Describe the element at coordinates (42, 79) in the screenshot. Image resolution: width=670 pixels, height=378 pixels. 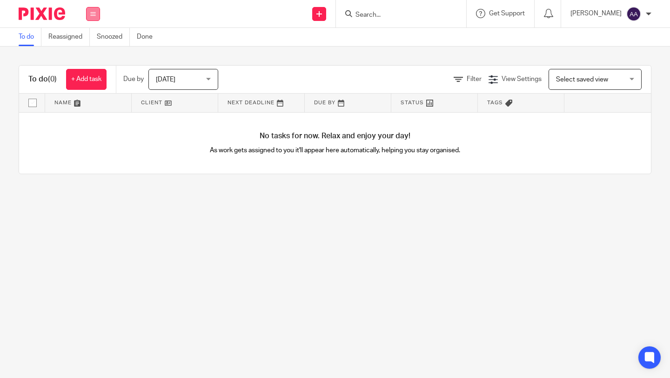
I see `h1: To do` at that location.